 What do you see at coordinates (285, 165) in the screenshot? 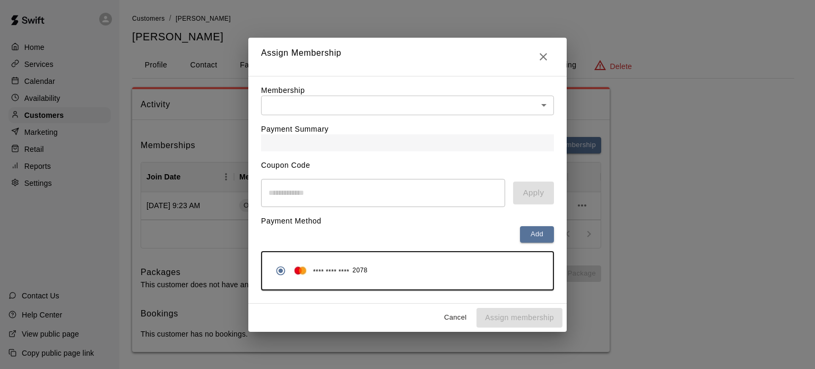
I see `label: Coupon Code` at bounding box center [285, 165].